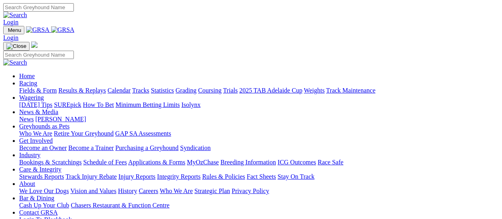 Image resolution: width=502 pixels, height=219 pixels. I want to click on a: Minimum Betting Limits, so click(147, 105).